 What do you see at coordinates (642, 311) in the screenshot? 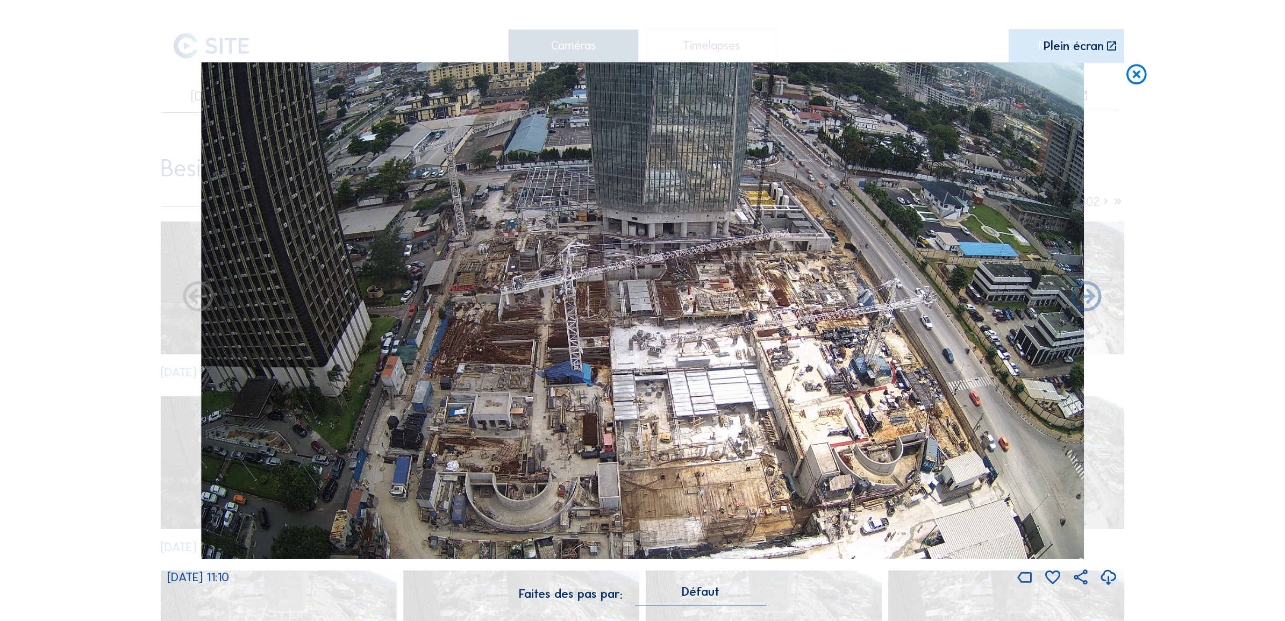
I see `img: Image` at bounding box center [642, 311].